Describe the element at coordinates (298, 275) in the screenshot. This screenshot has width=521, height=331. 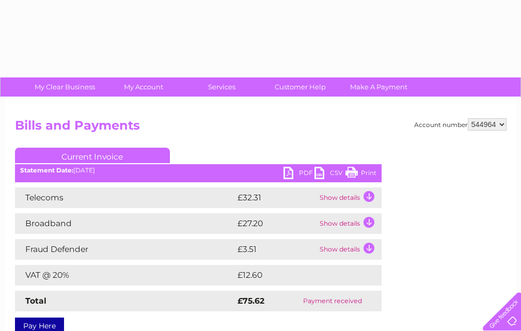
I see `td: £12.60` at that location.